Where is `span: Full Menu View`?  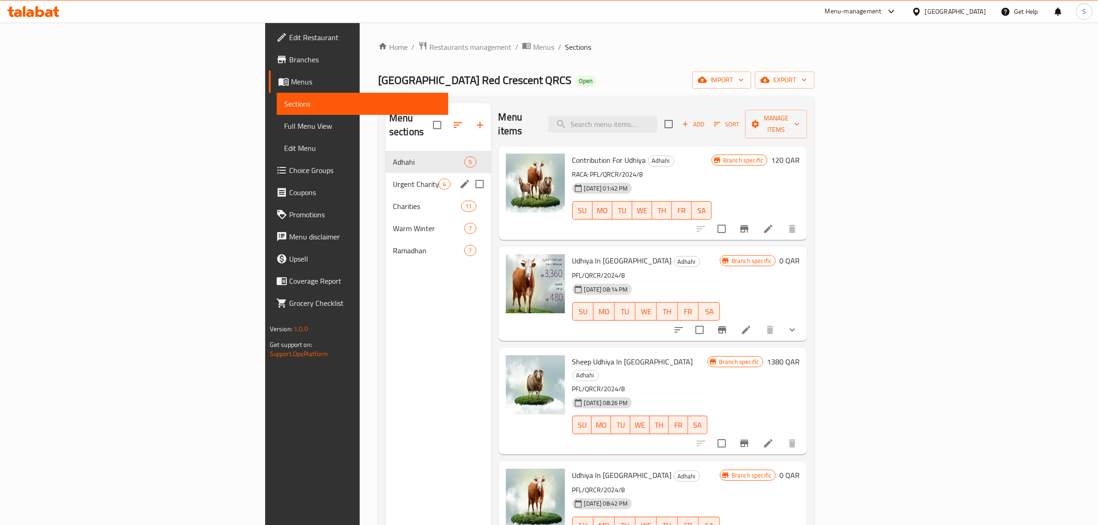 span: Full Menu View is located at coordinates (362, 126).